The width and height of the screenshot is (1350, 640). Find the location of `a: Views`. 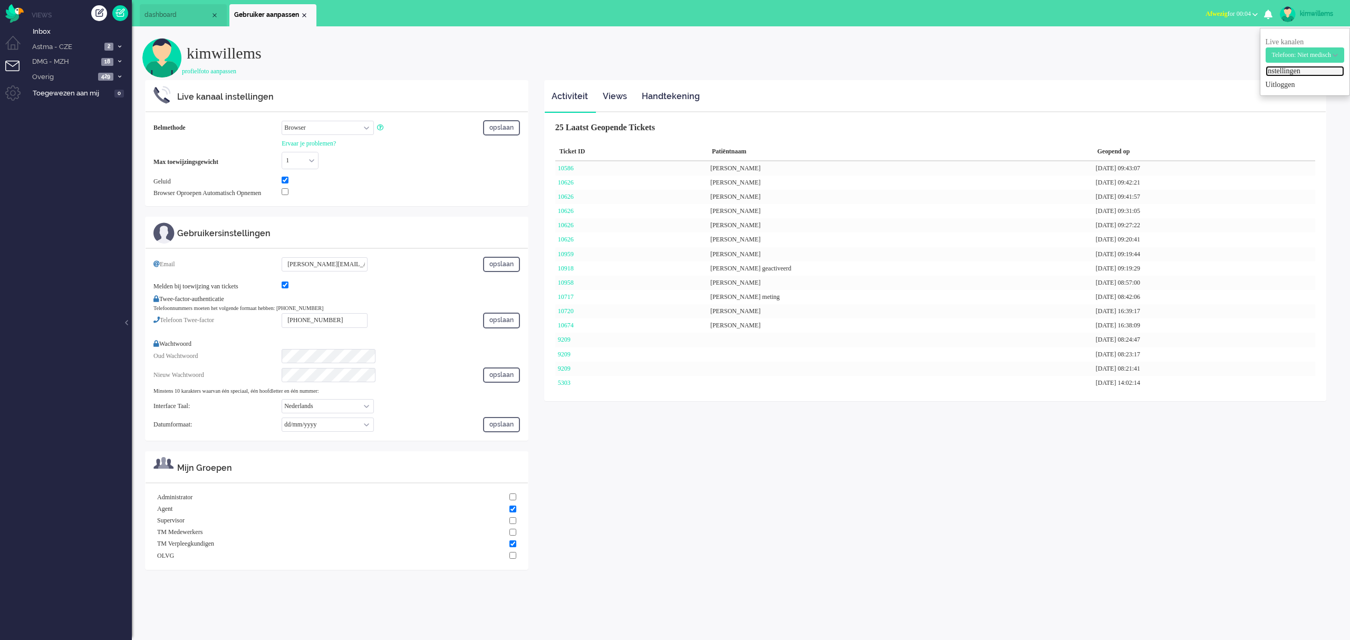

a: Views is located at coordinates (615, 97).